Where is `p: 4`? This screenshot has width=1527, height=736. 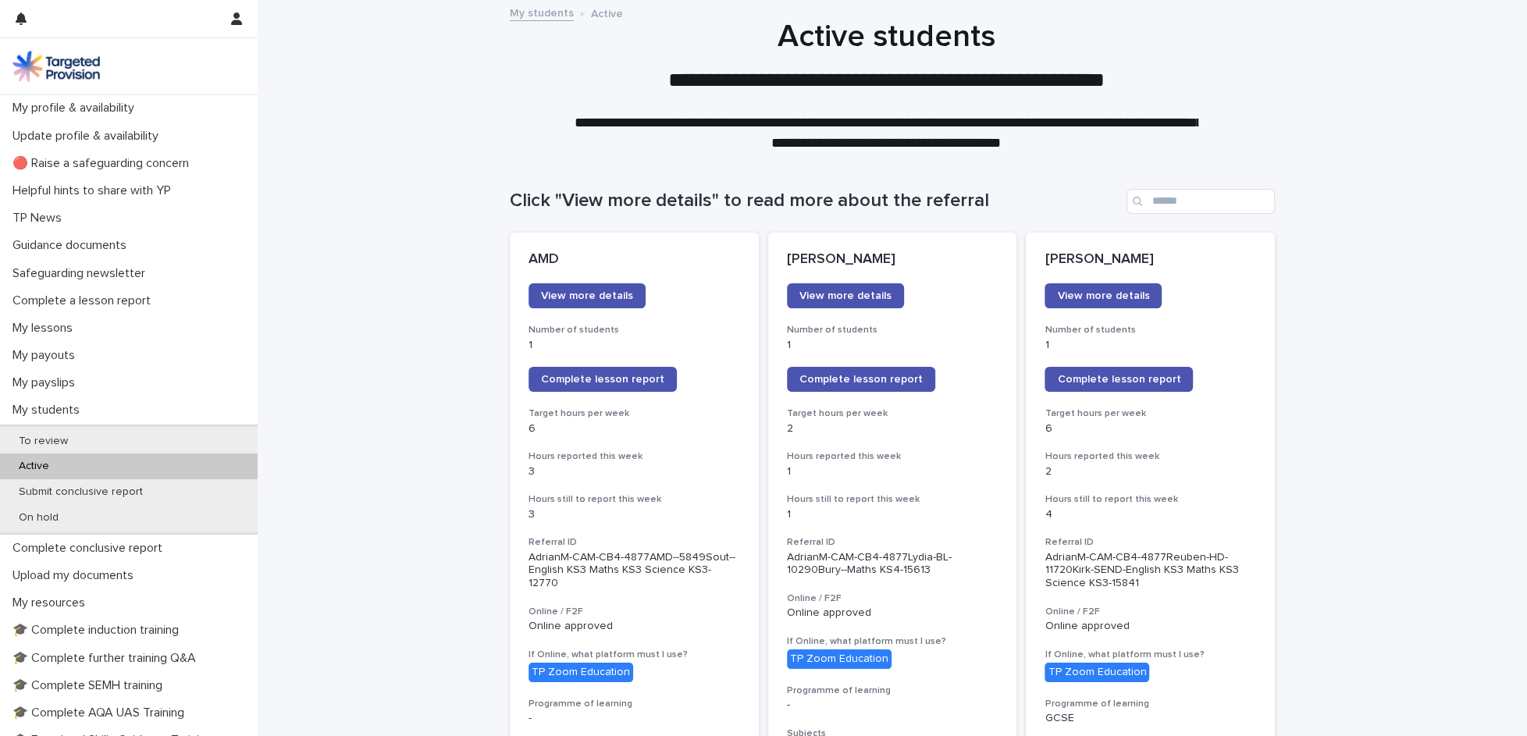
p: 4 is located at coordinates (1150, 514).